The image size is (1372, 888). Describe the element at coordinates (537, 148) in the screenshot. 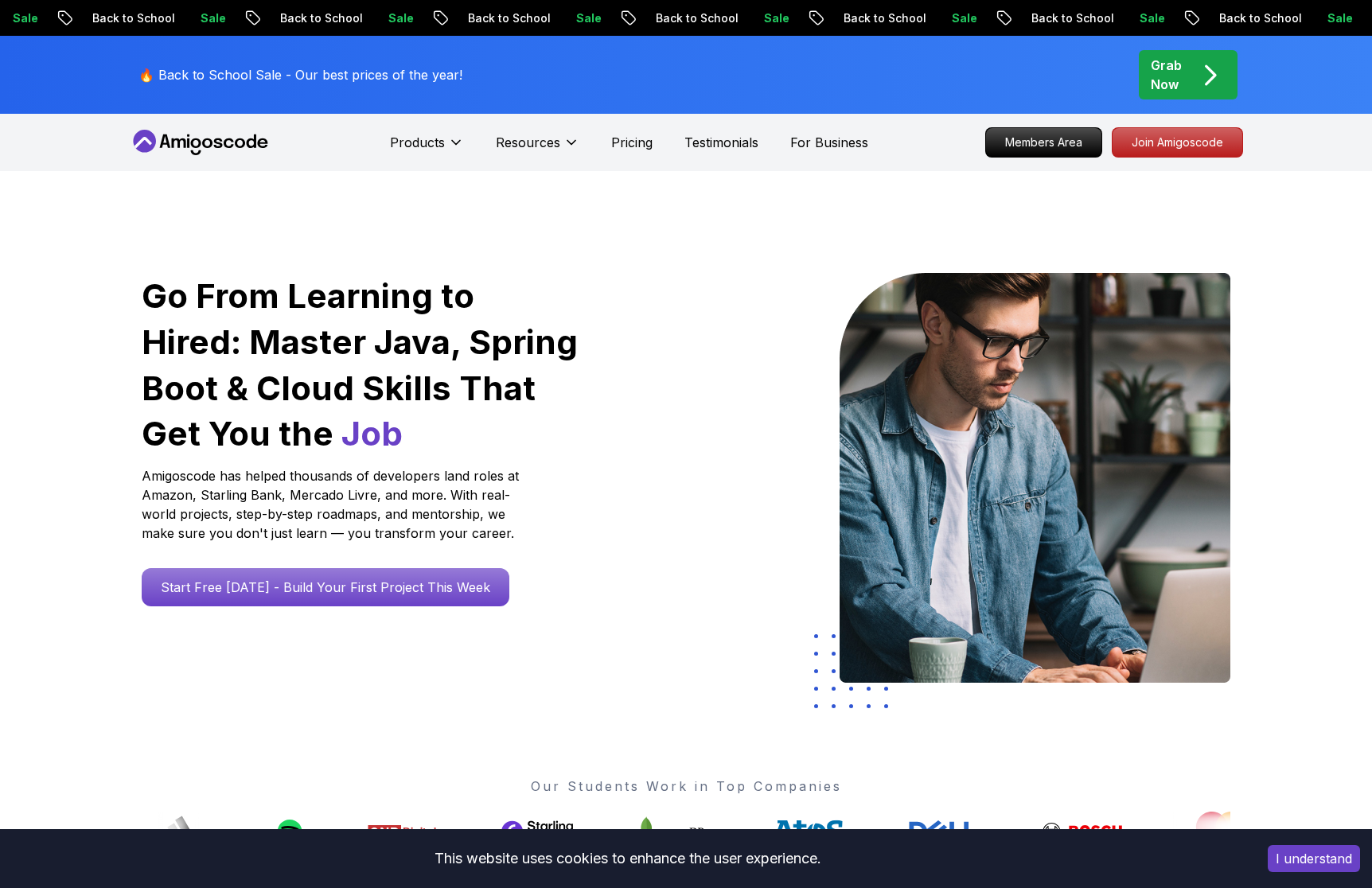

I see `button: Resources` at that location.